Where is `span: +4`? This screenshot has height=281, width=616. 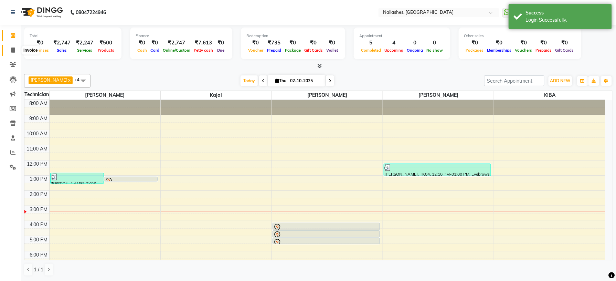
span: +4 is located at coordinates (79, 80).